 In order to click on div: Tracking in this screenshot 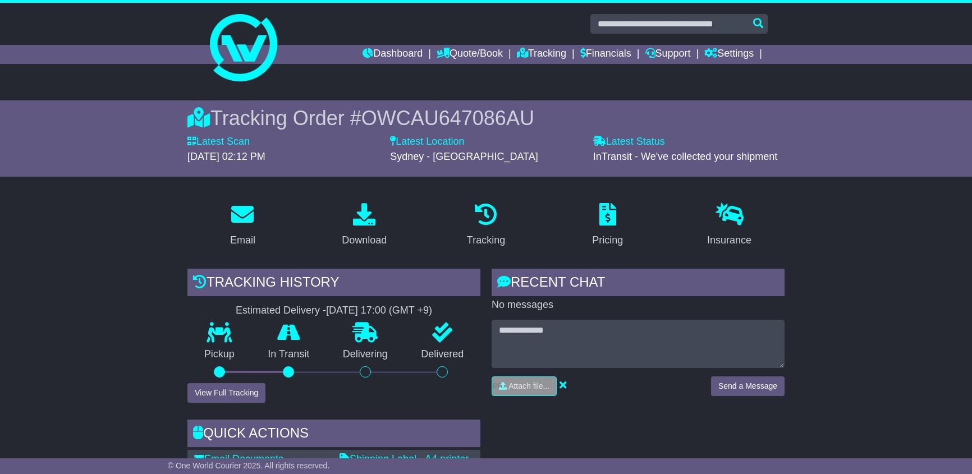, I will do `click(486, 240)`.